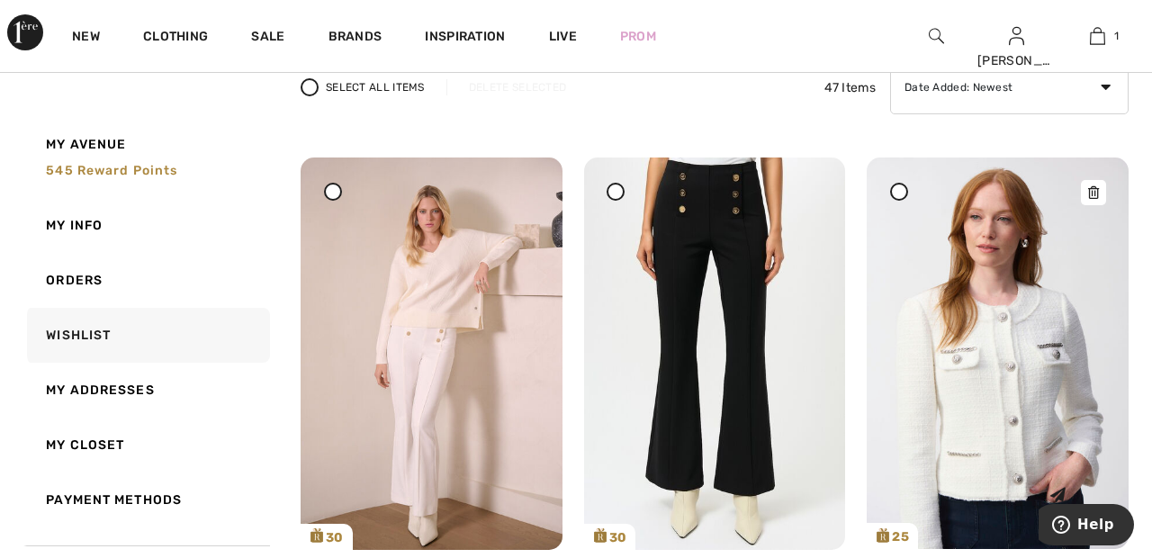 The image size is (1152, 558). Describe the element at coordinates (355, 38) in the screenshot. I see `a: Brands` at that location.